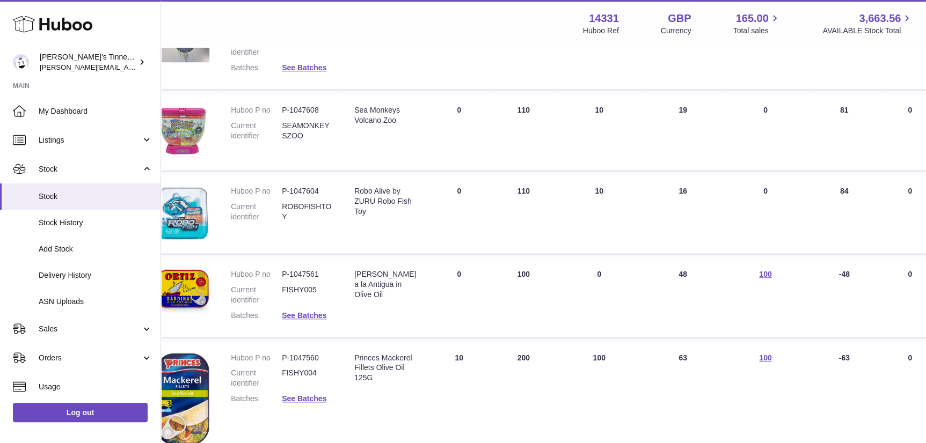  I want to click on dd: FISHY005, so click(307, 295).